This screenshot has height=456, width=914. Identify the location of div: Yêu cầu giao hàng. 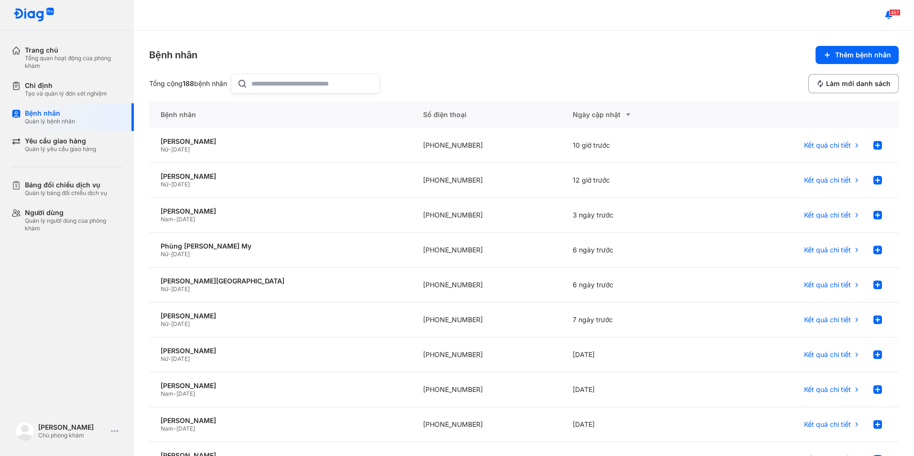
(60, 141).